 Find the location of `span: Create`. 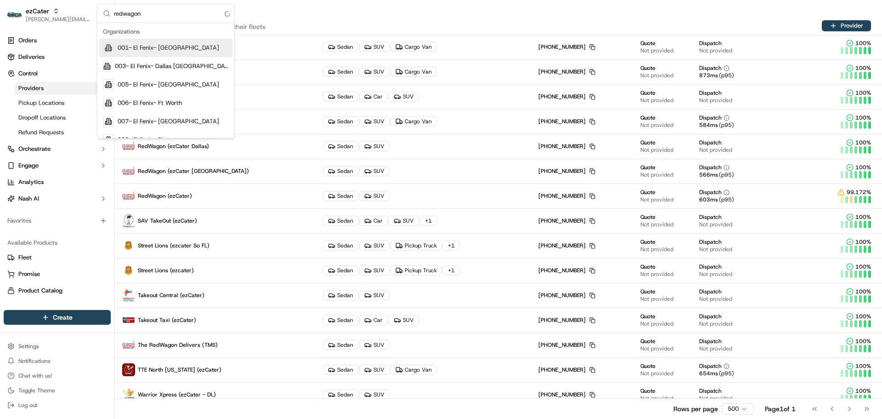

span: Create is located at coordinates (62, 317).